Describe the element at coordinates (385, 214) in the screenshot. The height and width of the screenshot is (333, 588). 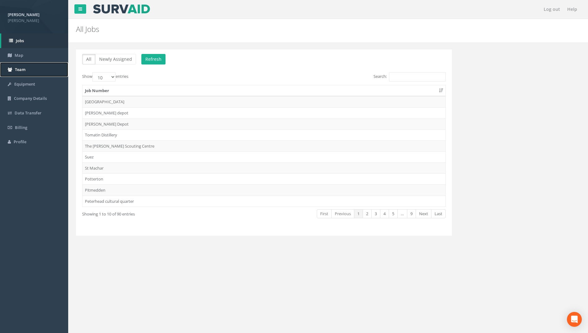
I see `a: 4` at that location.